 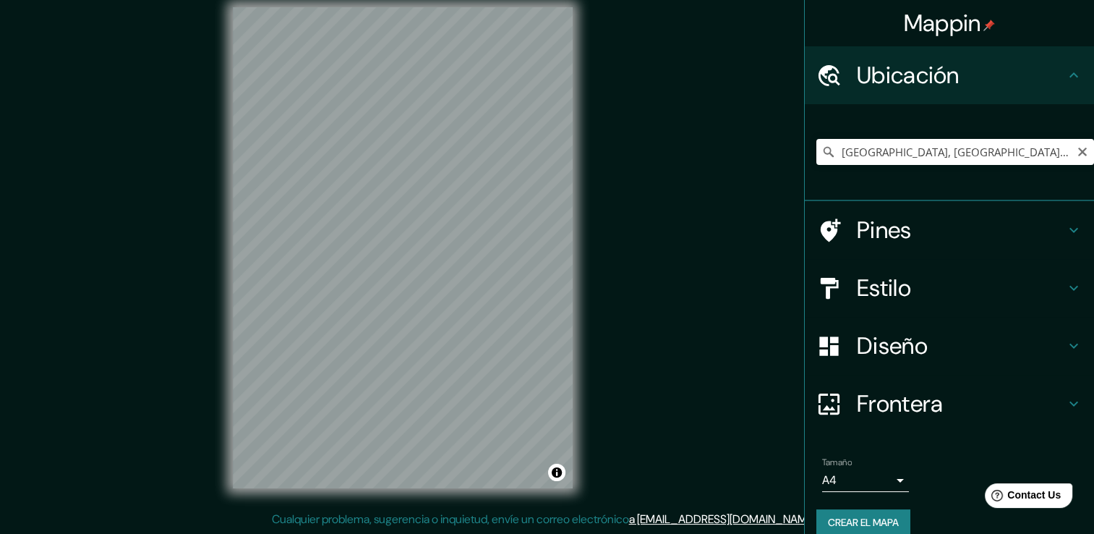 I want to click on button: Alternar atribución, so click(x=557, y=472).